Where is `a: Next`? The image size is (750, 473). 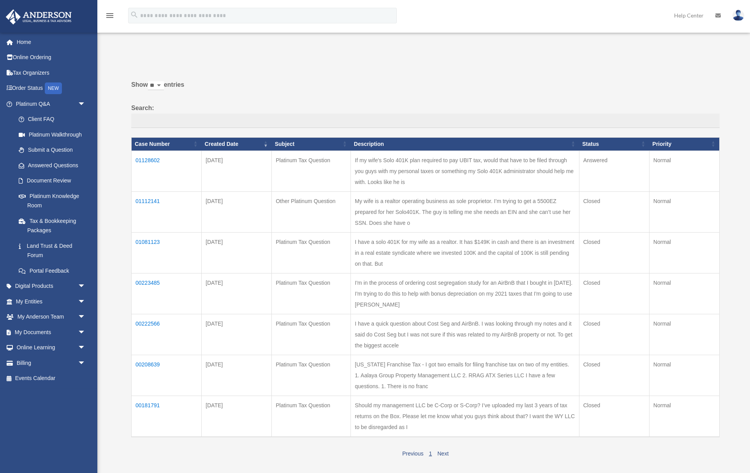
a: Next is located at coordinates (443, 454).